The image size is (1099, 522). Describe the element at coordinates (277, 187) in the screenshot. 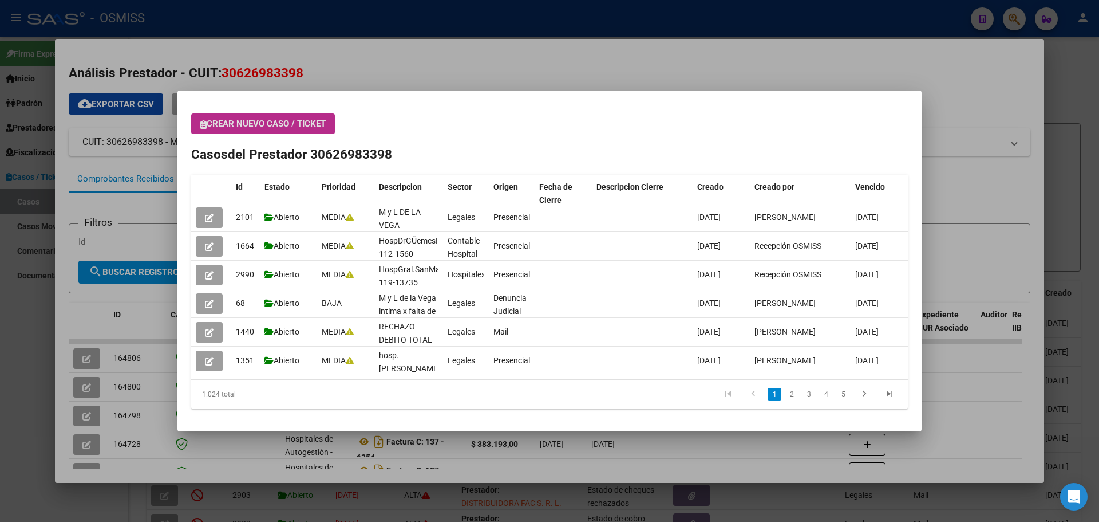

I see `span: Estado` at that location.